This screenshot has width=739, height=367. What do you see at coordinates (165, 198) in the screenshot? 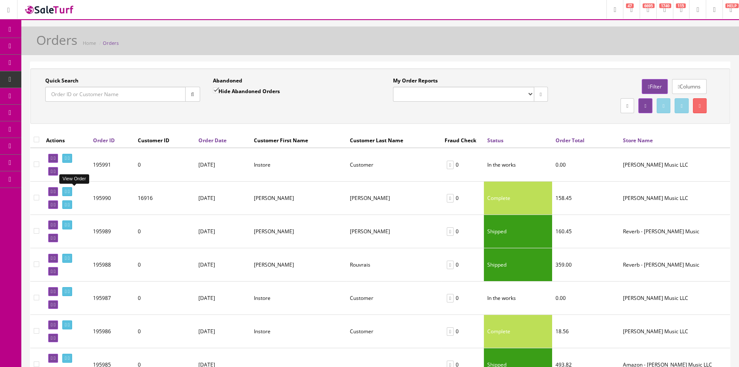
I see `td: 16916` at bounding box center [165, 198].